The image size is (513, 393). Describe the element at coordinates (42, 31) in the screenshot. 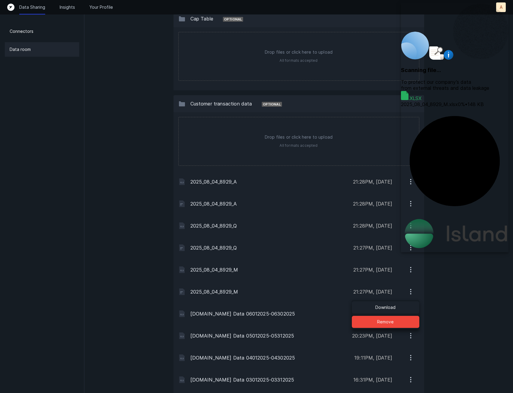

I see `a: Connectors` at that location.